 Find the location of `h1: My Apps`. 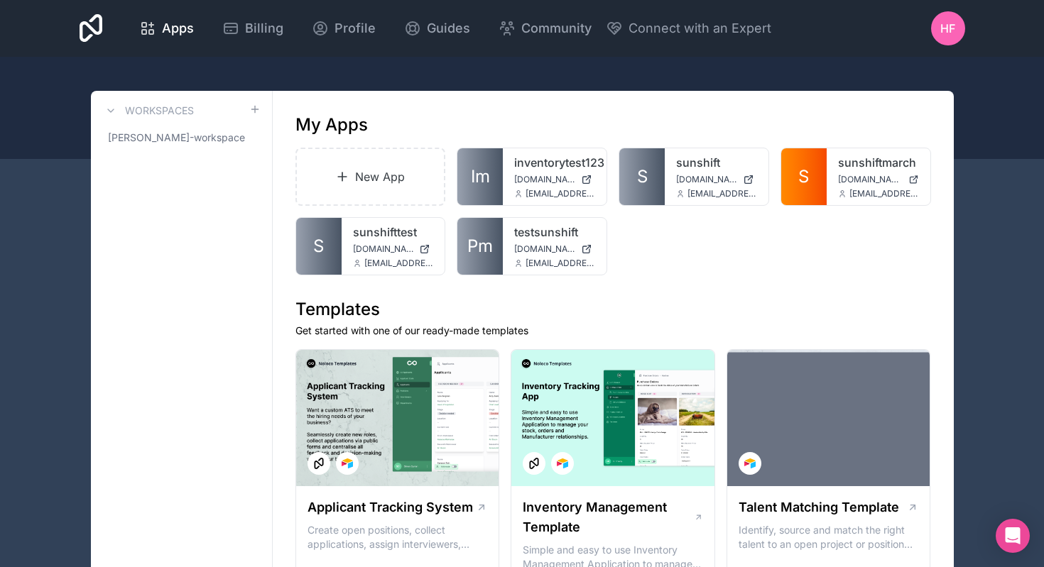

h1: My Apps is located at coordinates (332, 125).